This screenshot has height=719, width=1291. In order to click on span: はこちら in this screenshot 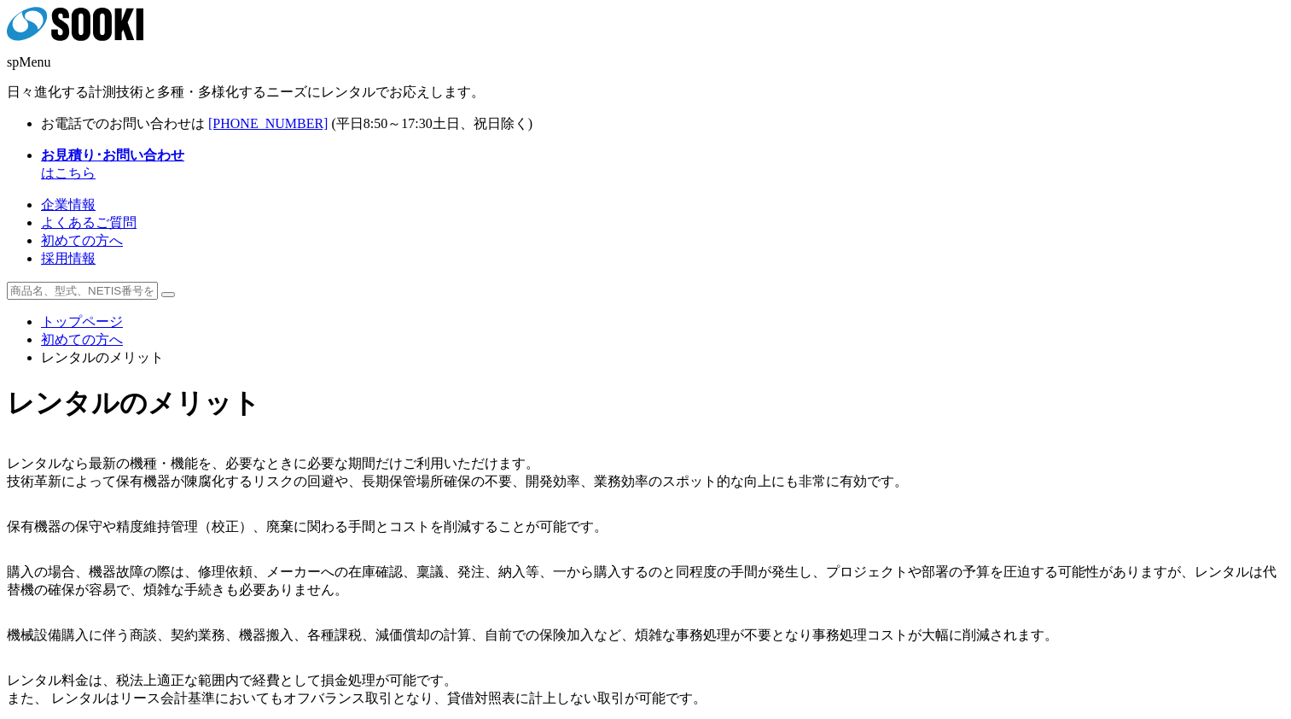, I will do `click(113, 164)`.